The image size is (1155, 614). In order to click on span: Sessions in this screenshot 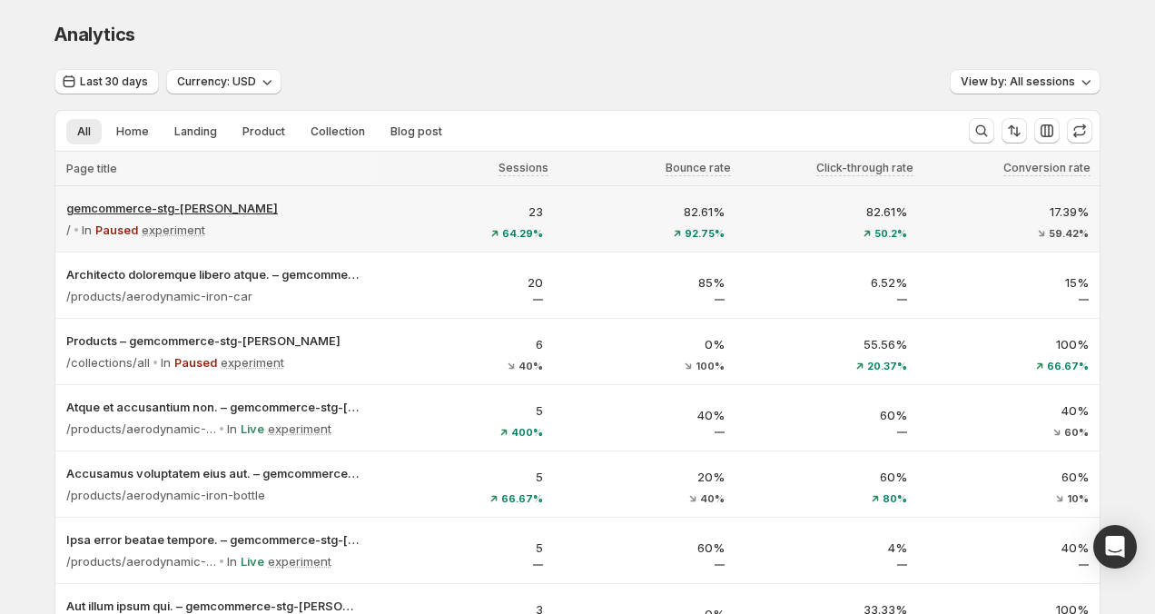, I will do `click(523, 168)`.